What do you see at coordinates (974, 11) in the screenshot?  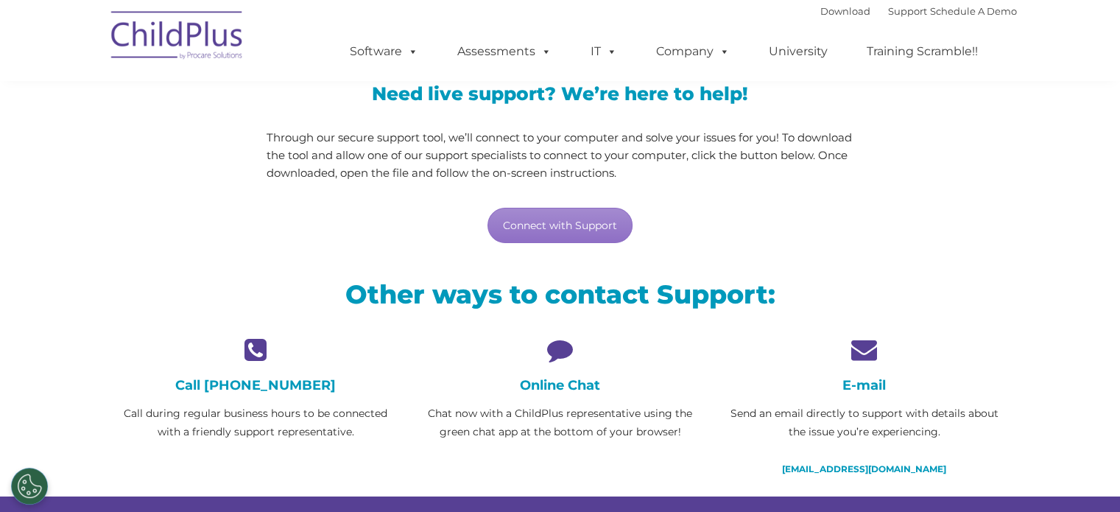 I see `a: Schedule A Demo` at bounding box center [974, 11].